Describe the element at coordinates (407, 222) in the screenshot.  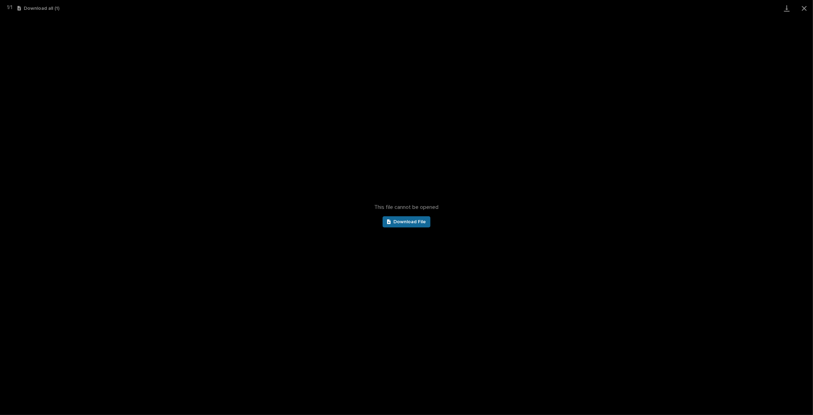
I see `a: Download File` at that location.